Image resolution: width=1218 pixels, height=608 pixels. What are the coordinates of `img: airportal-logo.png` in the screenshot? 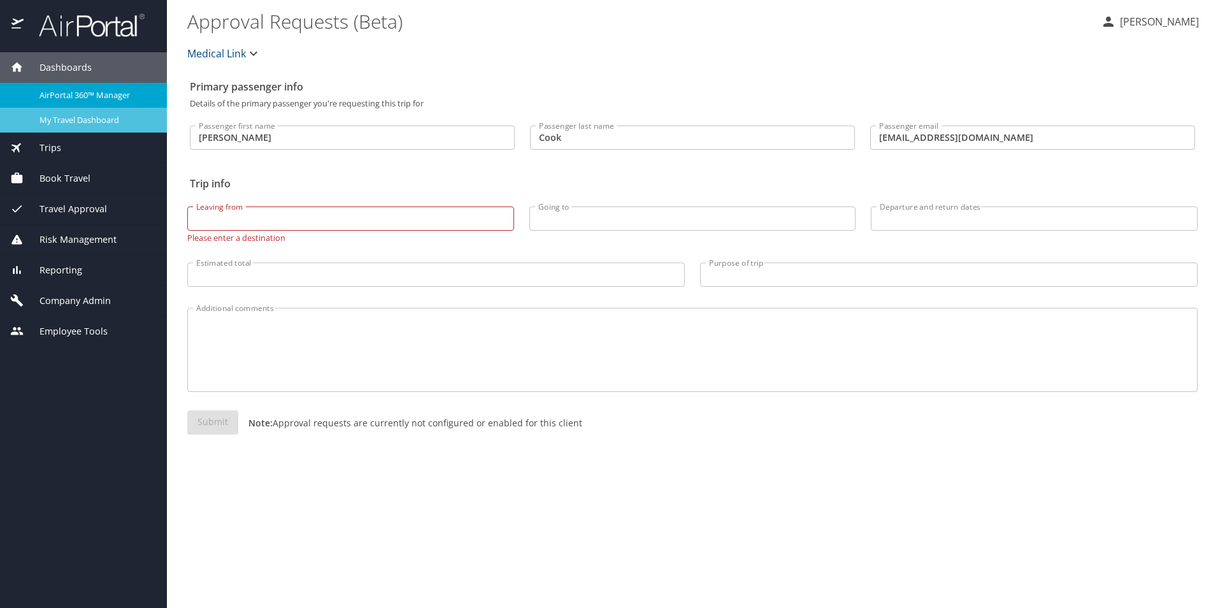 It's located at (85, 25).